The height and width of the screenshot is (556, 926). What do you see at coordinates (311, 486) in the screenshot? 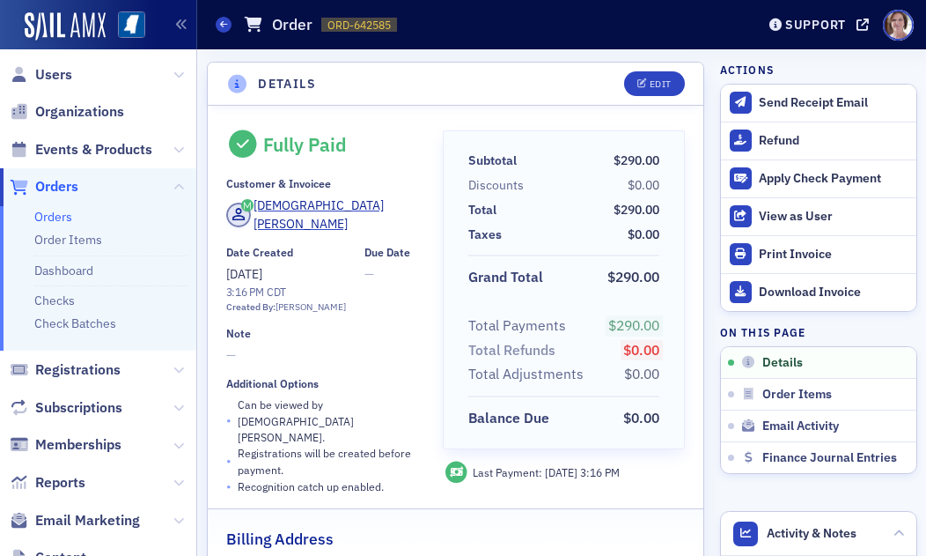
I see `p: Recognition catch up enabled.` at bounding box center [311, 486].